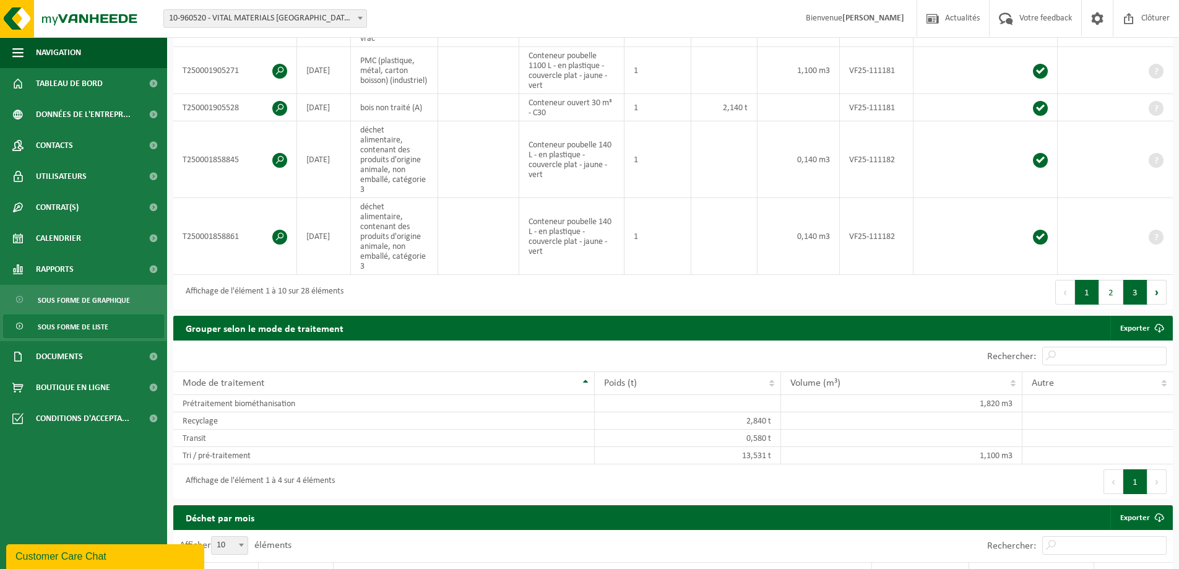  Describe the element at coordinates (815, 383) in the screenshot. I see `span: Volume (m³)` at that location.